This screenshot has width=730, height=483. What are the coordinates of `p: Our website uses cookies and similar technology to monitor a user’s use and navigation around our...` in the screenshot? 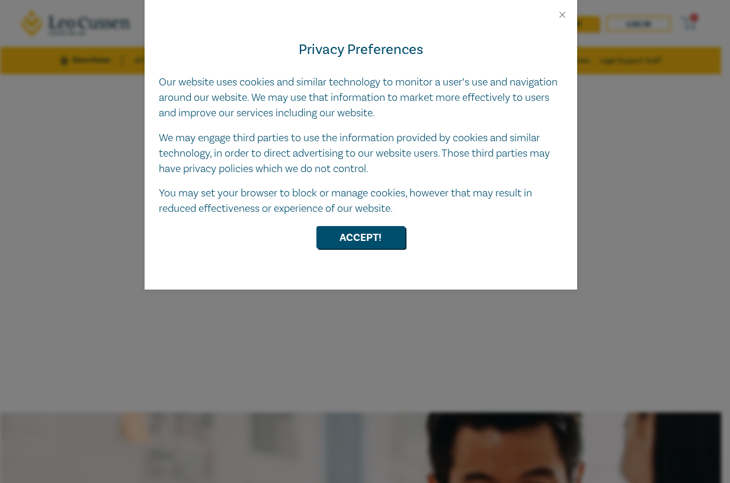 It's located at (361, 98).